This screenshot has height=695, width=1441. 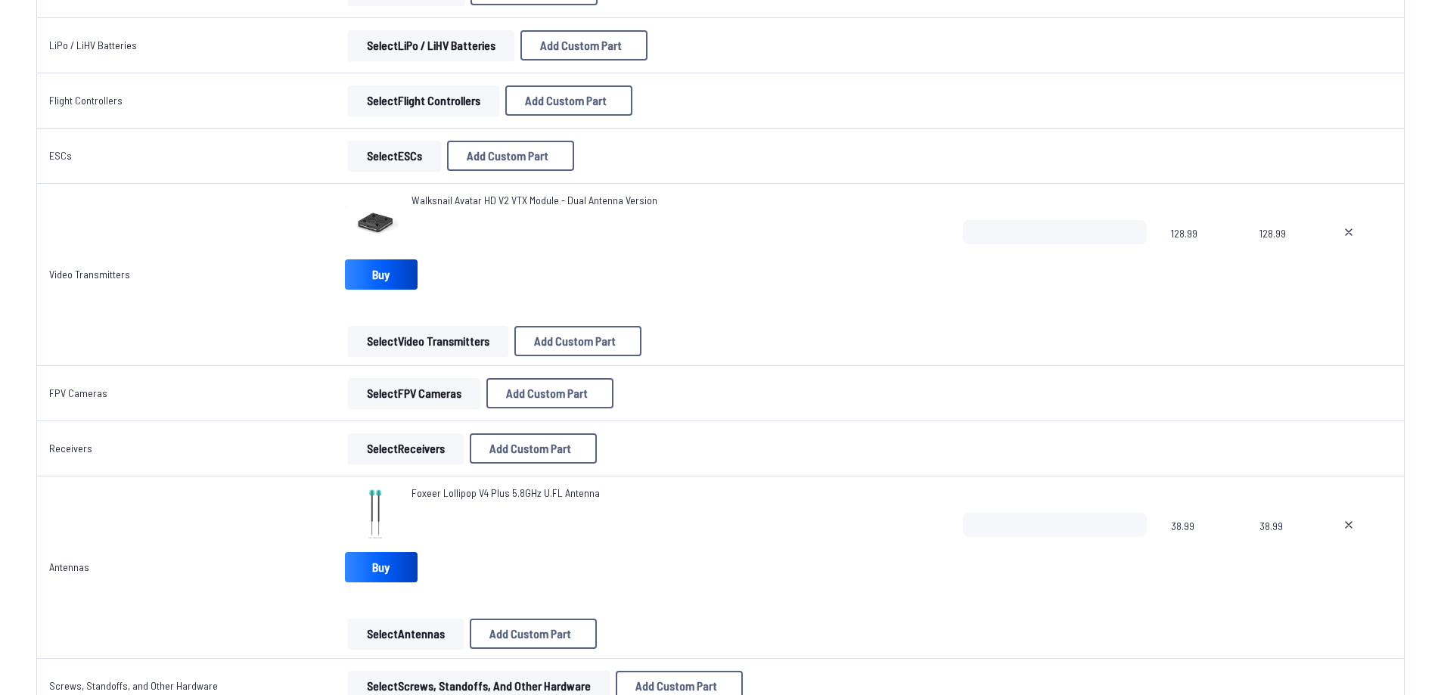 What do you see at coordinates (405, 448) in the screenshot?
I see `button: SelectReceivers` at bounding box center [405, 448].